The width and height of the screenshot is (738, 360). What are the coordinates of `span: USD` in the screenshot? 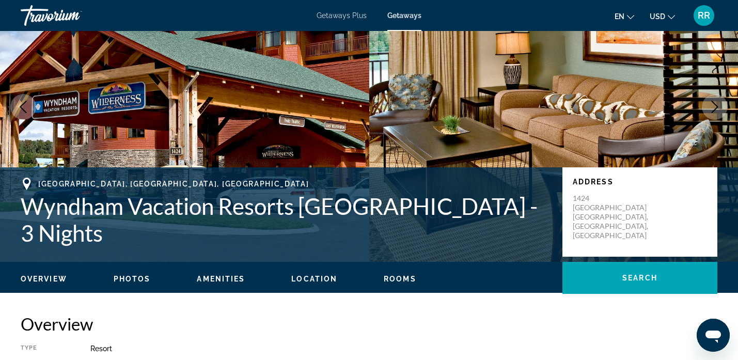 It's located at (658, 17).